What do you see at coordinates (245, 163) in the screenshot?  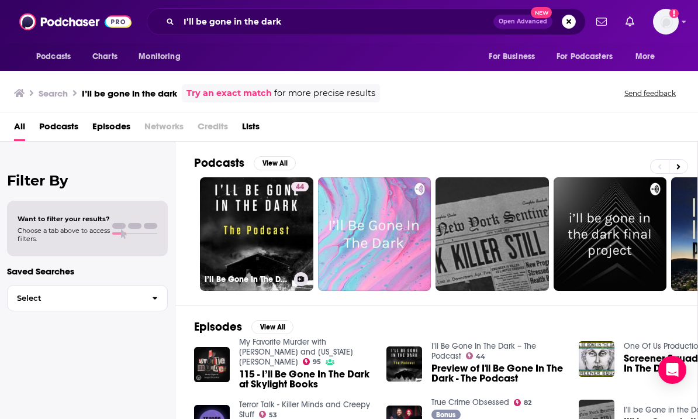 I see `a: PodcastsView All` at bounding box center [245, 163].